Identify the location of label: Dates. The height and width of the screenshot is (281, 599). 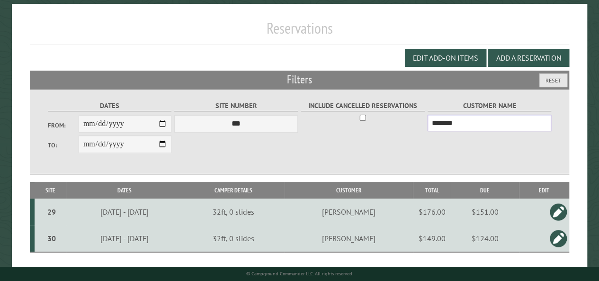
(109, 106).